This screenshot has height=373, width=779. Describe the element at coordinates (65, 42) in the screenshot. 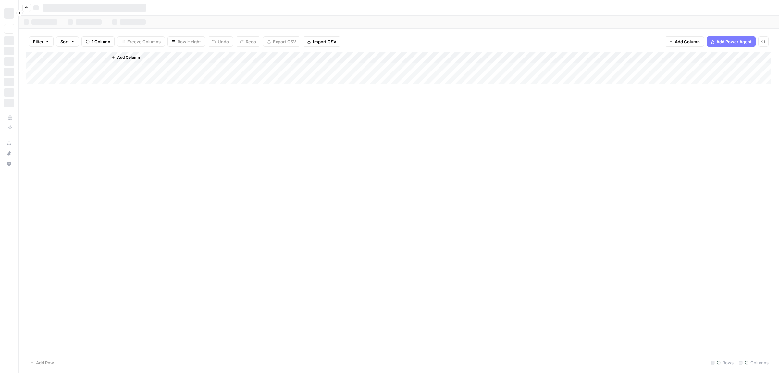

I see `span: Sort` at that location.